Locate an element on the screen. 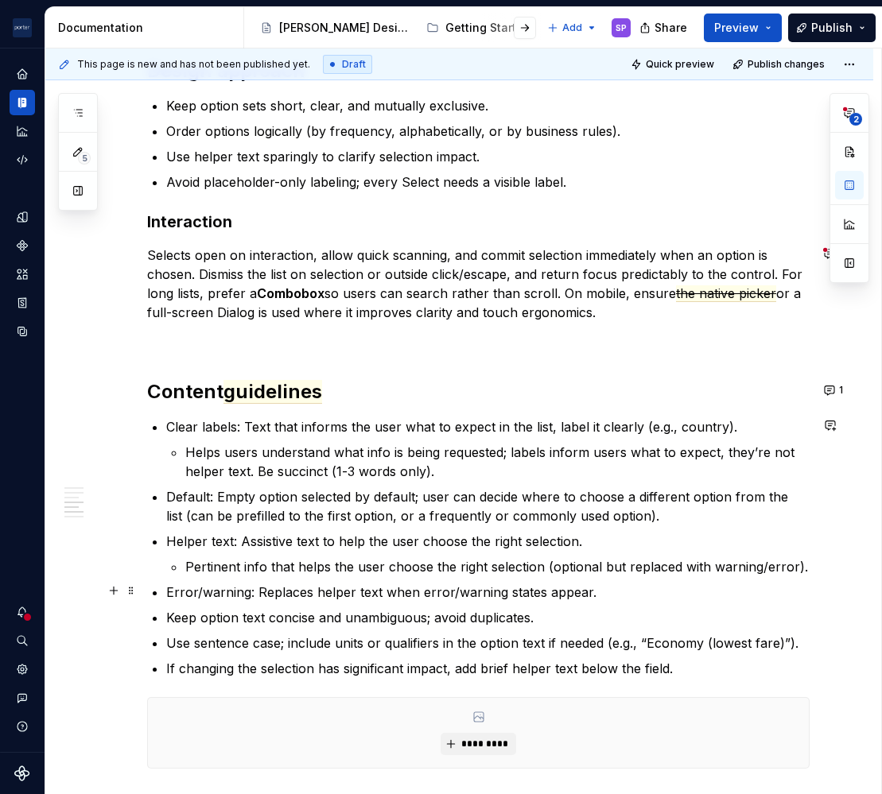  a: Settings is located at coordinates (22, 669).